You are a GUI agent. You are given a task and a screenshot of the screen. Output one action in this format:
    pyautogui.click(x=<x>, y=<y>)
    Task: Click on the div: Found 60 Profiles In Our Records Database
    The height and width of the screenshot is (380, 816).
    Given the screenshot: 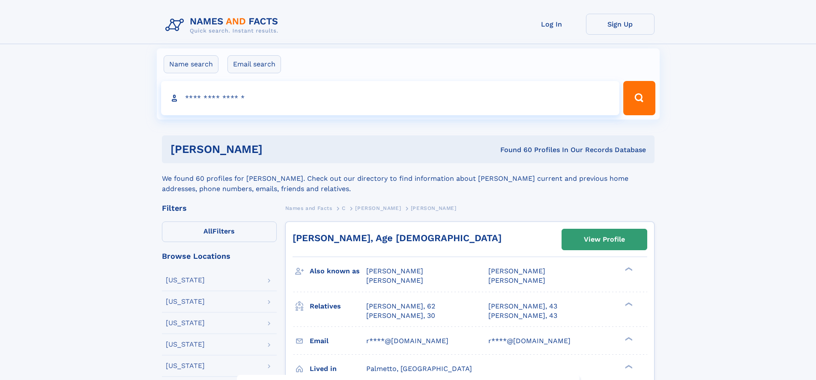 What is the action you would take?
    pyautogui.click(x=514, y=150)
    